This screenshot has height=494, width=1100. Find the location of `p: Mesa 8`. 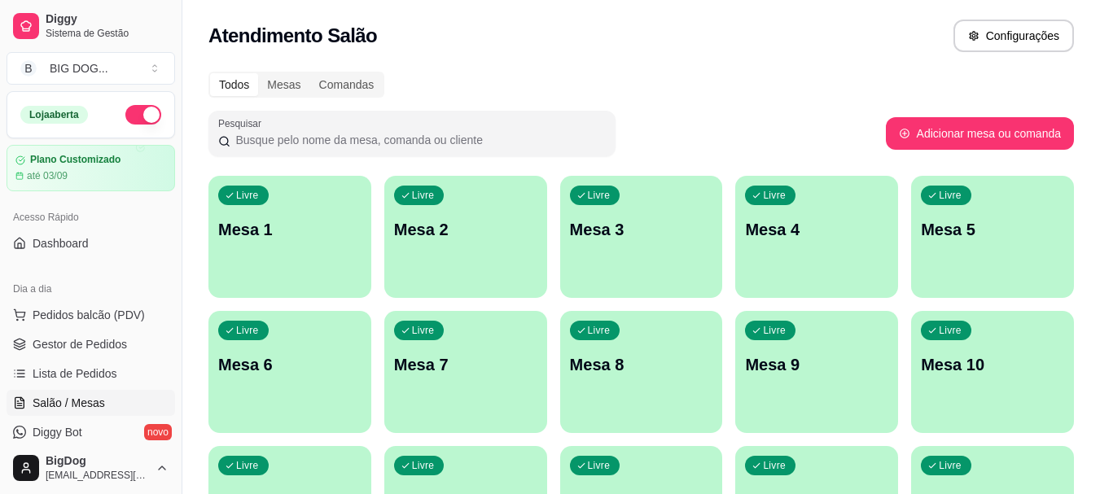

p: Mesa 8 is located at coordinates (642, 365).